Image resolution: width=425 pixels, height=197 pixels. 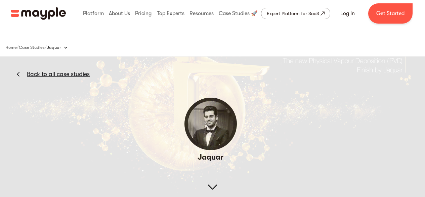 I want to click on img: Mayple logo, so click(x=38, y=13).